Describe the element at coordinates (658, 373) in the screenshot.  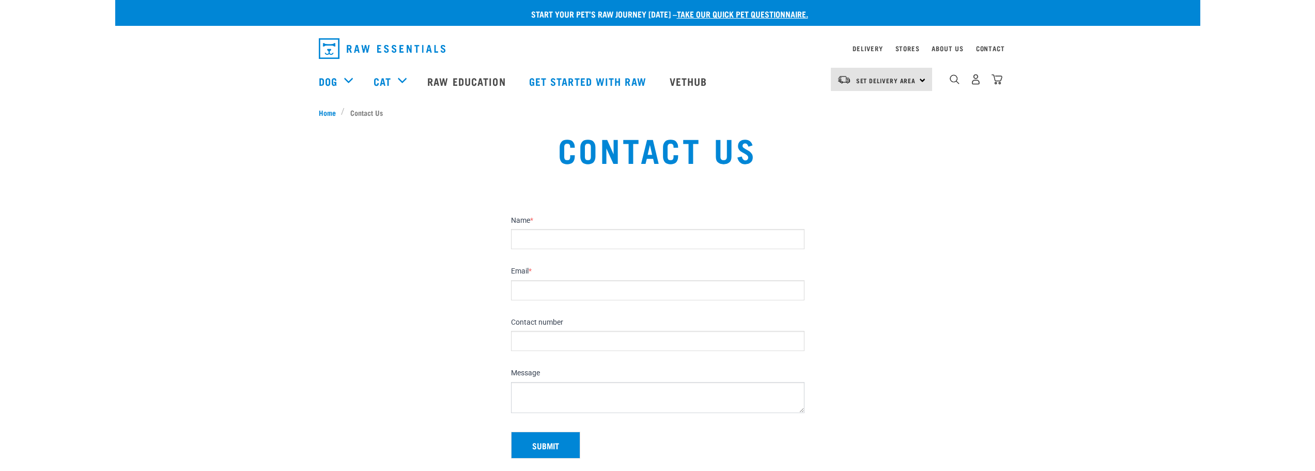
I see `label: Message` at that location.